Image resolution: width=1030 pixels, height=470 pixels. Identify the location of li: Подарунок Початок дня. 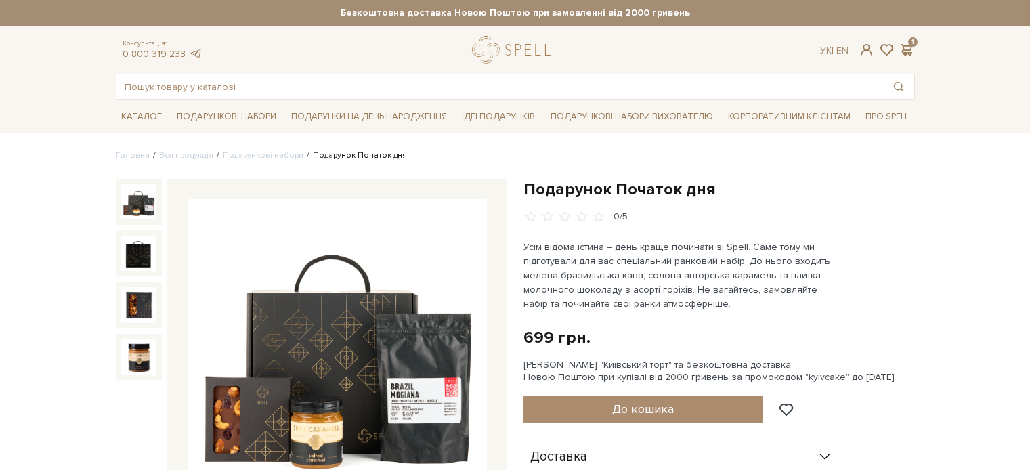
(355, 156).